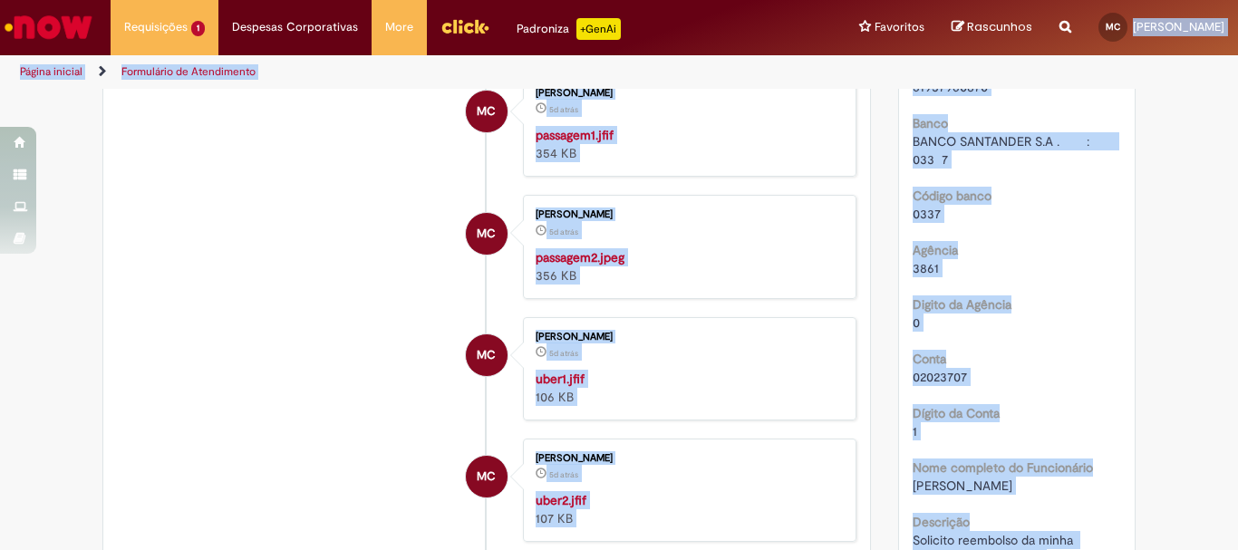 The width and height of the screenshot is (1238, 550). Describe the element at coordinates (560, 379) in the screenshot. I see `a: uber1.jfif` at that location.